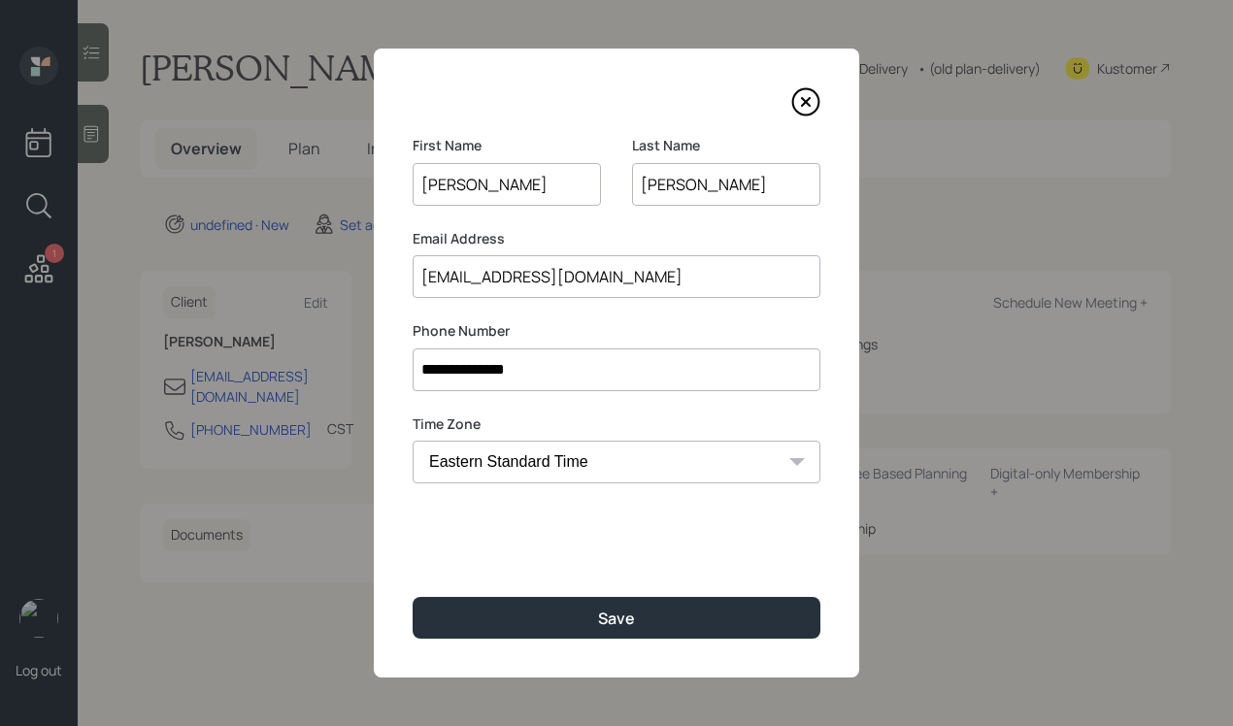 The image size is (1233, 726). What do you see at coordinates (507, 146) in the screenshot?
I see `label: First Name` at bounding box center [507, 146].